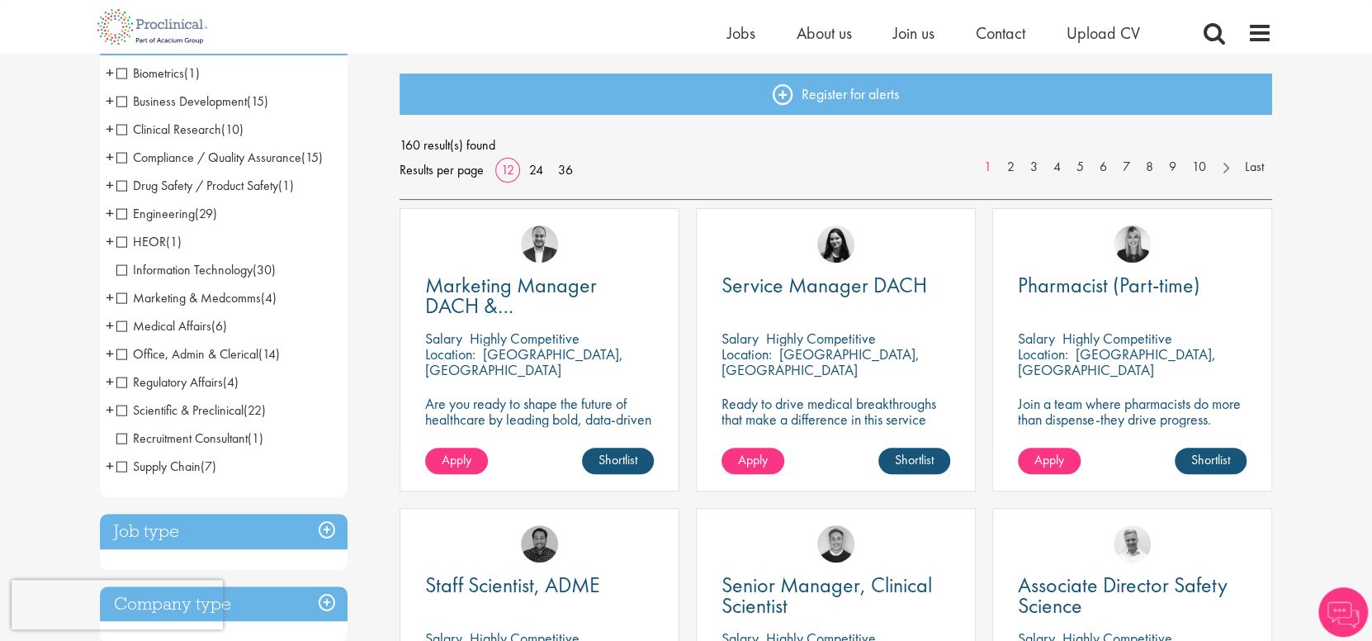 The height and width of the screenshot is (641, 1372). Describe the element at coordinates (539, 584) in the screenshot. I see `a: Staff Scientist, ADME` at that location.